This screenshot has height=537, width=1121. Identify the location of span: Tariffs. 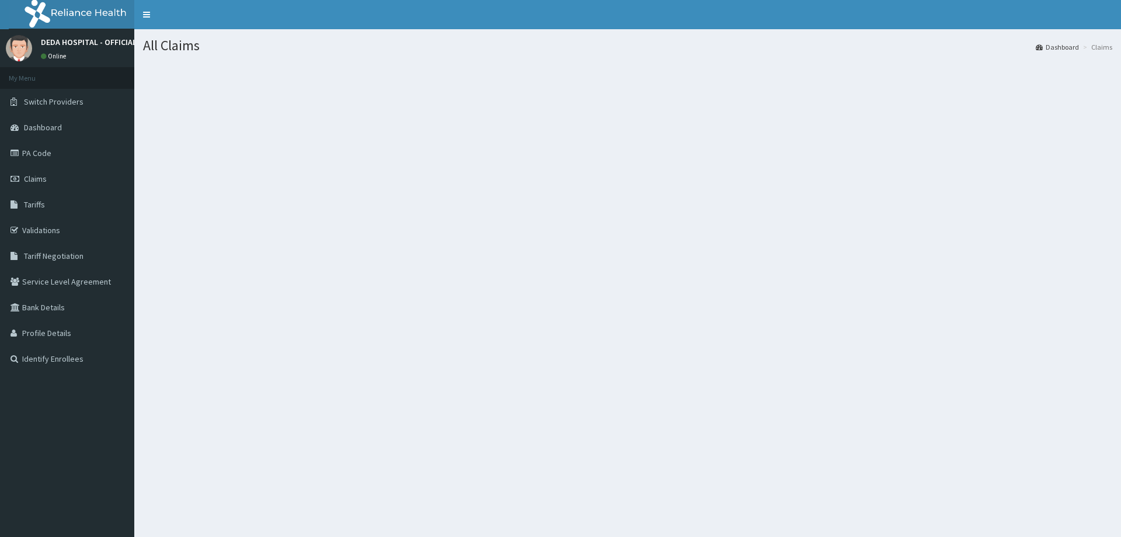
(34, 204).